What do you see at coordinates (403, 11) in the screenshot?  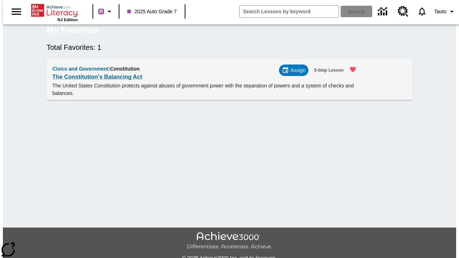 I see `a: Resource Center, Will open in new tab` at bounding box center [403, 11].